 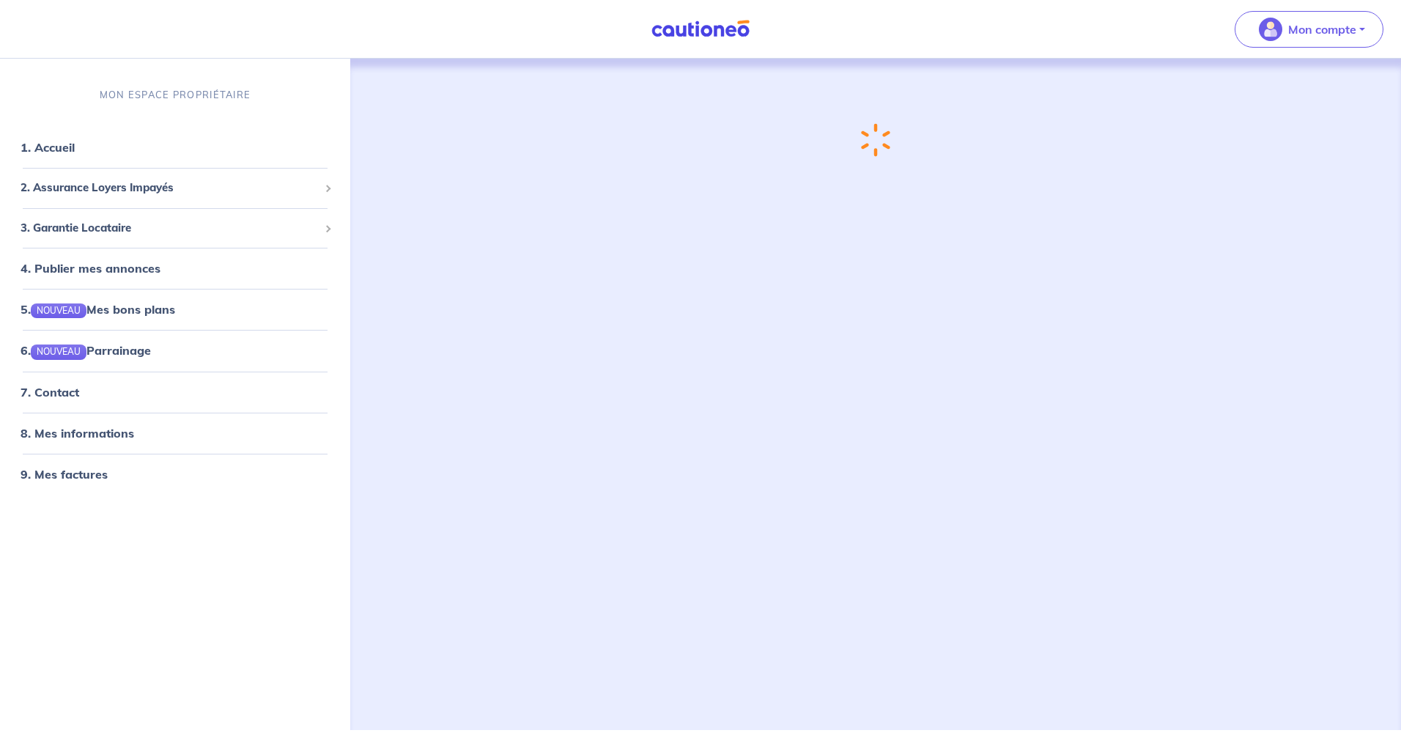 What do you see at coordinates (50, 392) in the screenshot?
I see `a: 7. Contact` at bounding box center [50, 392].